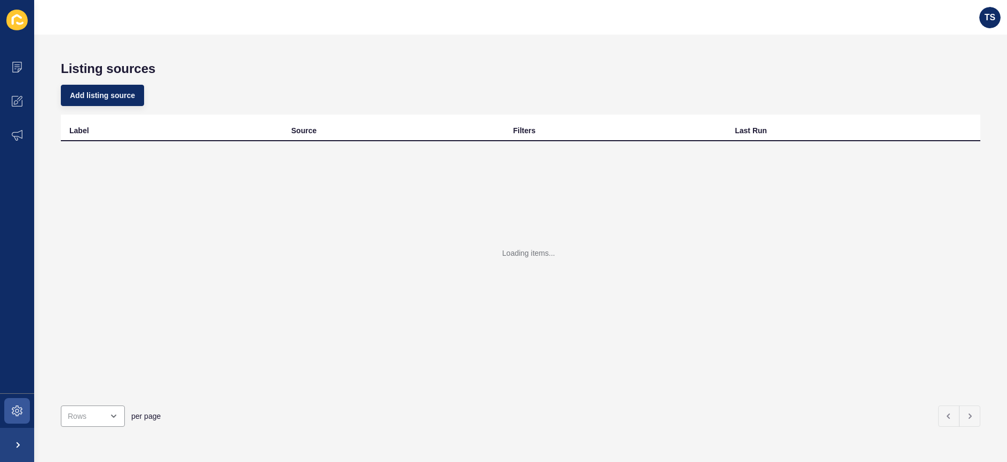  What do you see at coordinates (102, 95) in the screenshot?
I see `button: Add listing source` at bounding box center [102, 95].